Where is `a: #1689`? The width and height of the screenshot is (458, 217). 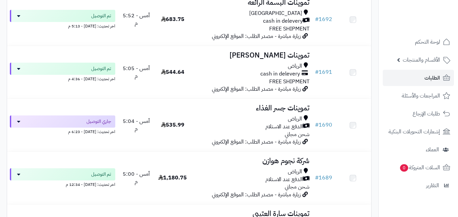 a: #1689 is located at coordinates (324, 178).